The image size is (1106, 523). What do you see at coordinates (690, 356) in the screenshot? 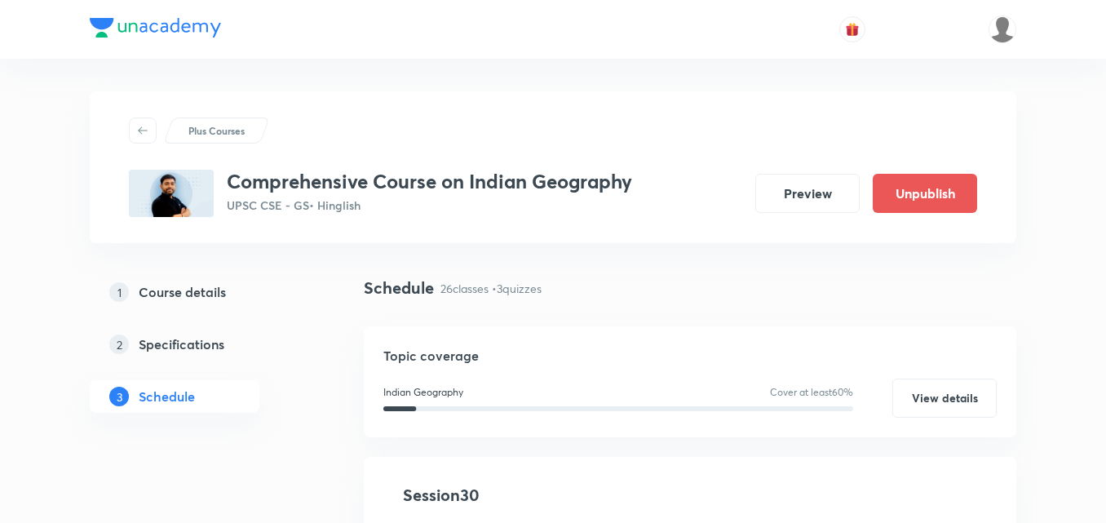
I see `h5: Topic coverage` at bounding box center [690, 356].